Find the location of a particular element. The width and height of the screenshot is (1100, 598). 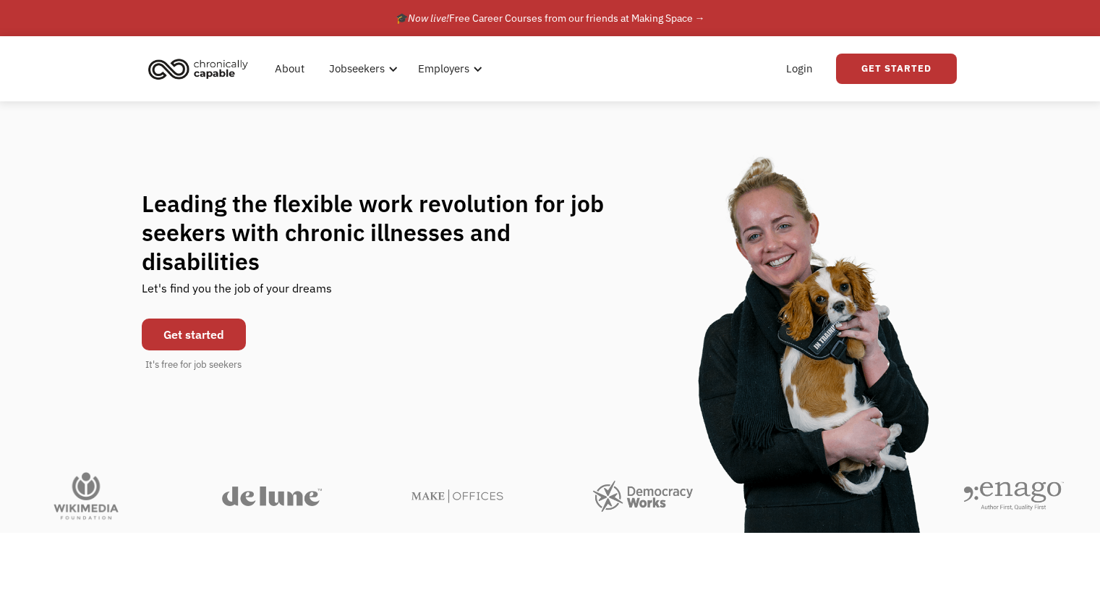

a: Get started is located at coordinates (194, 334).